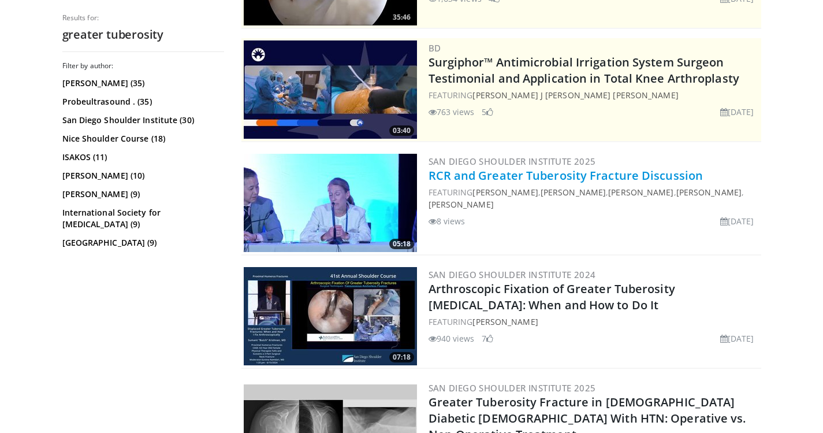 The width and height of the screenshot is (823, 433). Describe the element at coordinates (330, 316) in the screenshot. I see `img: a285bb38-9de9-4b4a-a2ed-c843a83444b7.300x170_q85_crop-smart_upscale.jpg` at that location.